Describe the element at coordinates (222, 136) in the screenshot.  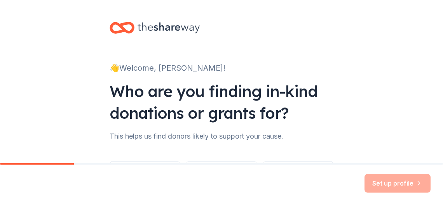
I see `div: This helps us find donors likely to support your cause.` at that location.